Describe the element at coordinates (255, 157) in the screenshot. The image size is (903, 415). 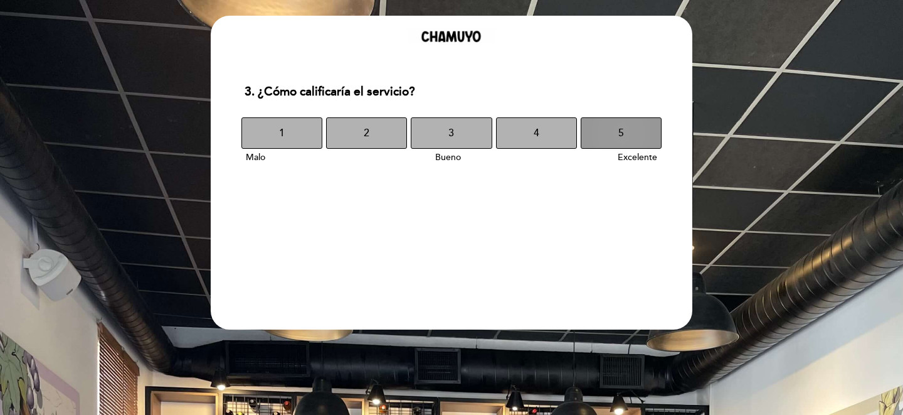
I see `span: Malo` at that location.